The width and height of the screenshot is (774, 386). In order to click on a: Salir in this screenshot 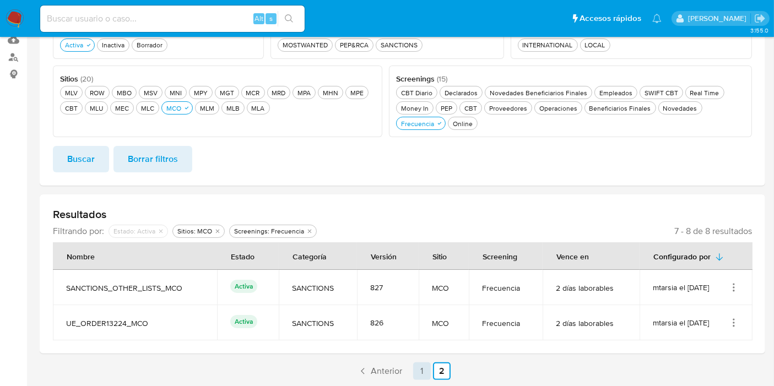, I will do `click(760, 18)`.